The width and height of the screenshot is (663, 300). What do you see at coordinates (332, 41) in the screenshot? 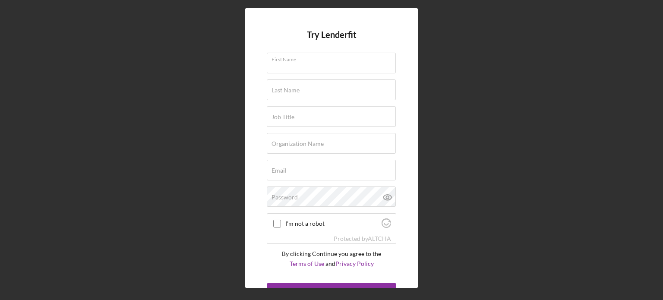
I see `h4: Try Lenderfit` at bounding box center [332, 41].